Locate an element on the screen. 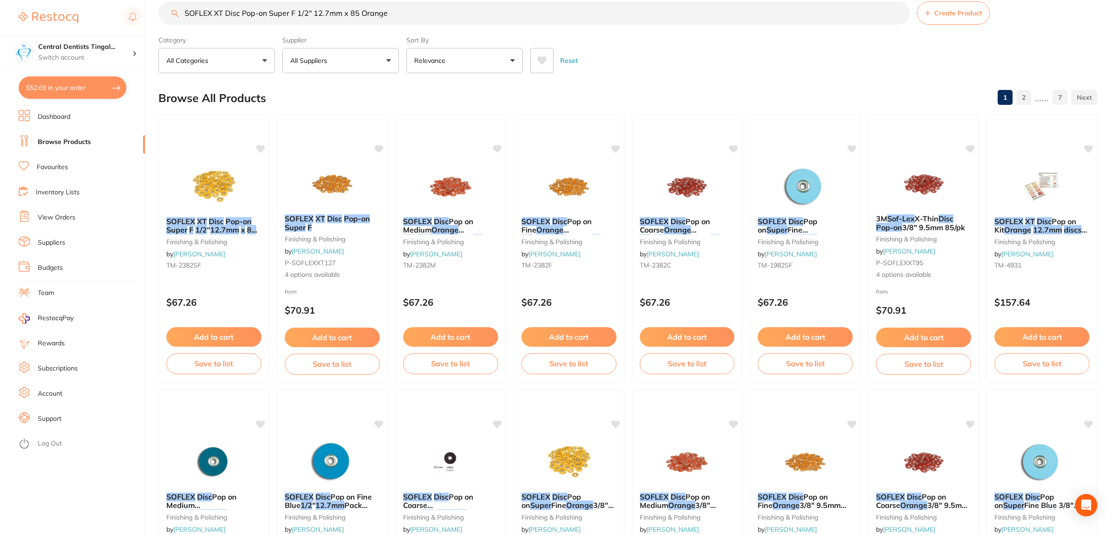  img: SOFLEX Disc Pop on Super Fine Orange 3/8" 9.5mm Pack of 85 is located at coordinates (569, 462).